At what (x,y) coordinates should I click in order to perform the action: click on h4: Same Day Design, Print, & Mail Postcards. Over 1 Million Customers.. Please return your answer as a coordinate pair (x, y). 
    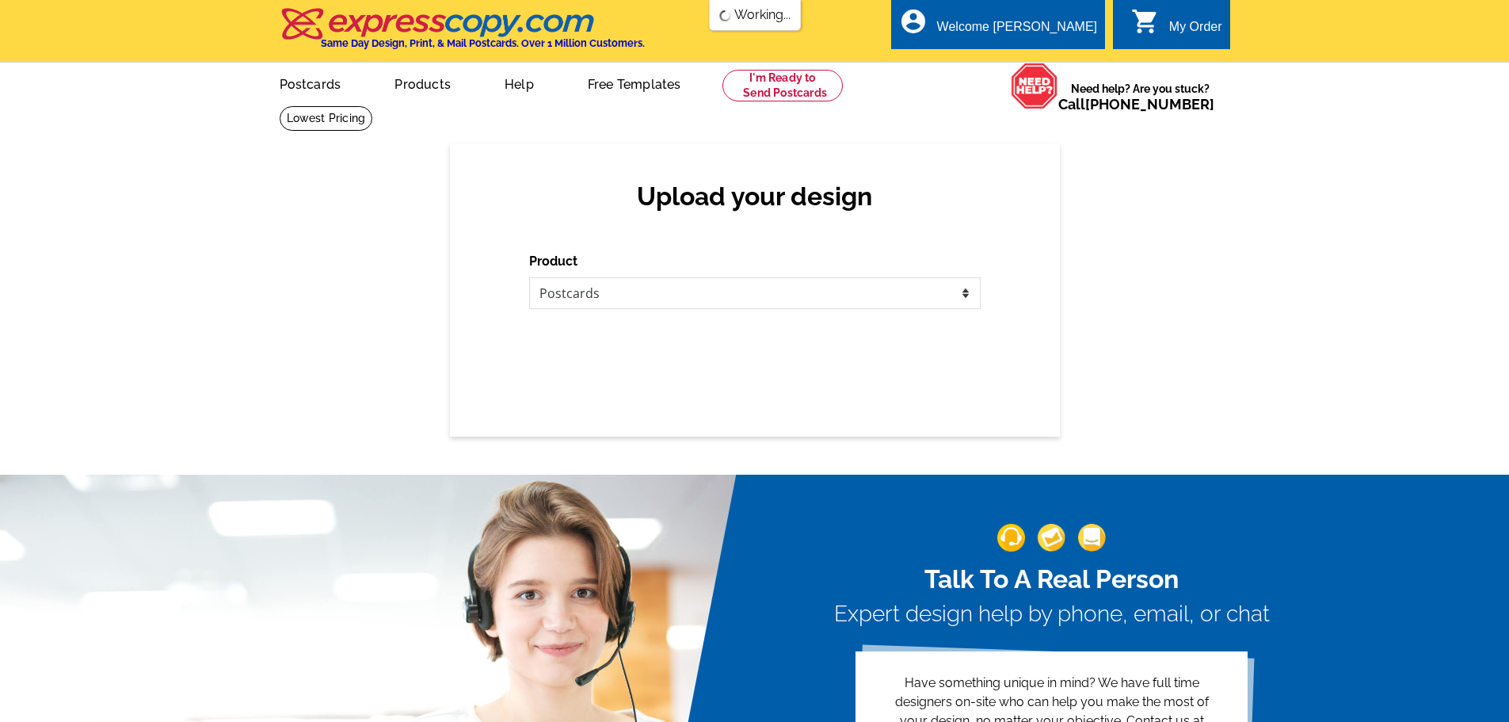
    Looking at the image, I should click on (482, 43).